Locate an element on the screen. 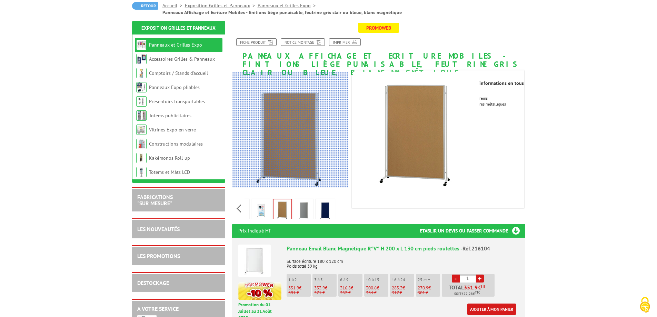 The image size is (657, 317). span: 300.6 is located at coordinates (371, 288).